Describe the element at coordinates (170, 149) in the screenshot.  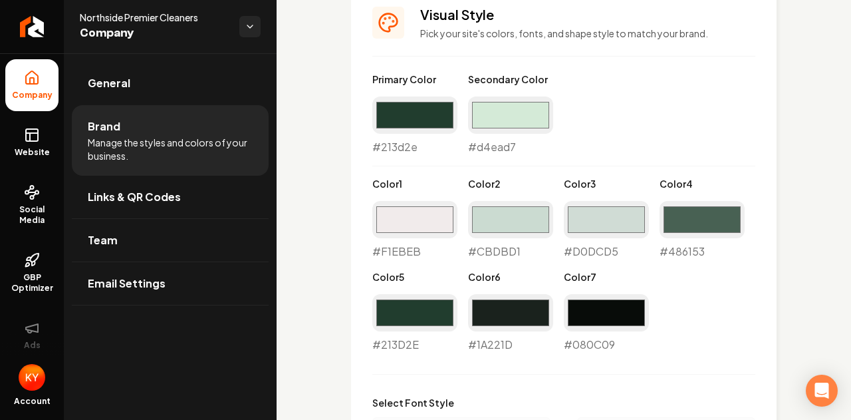
I see `span: Manage the styles and colors of your business.` at that location.